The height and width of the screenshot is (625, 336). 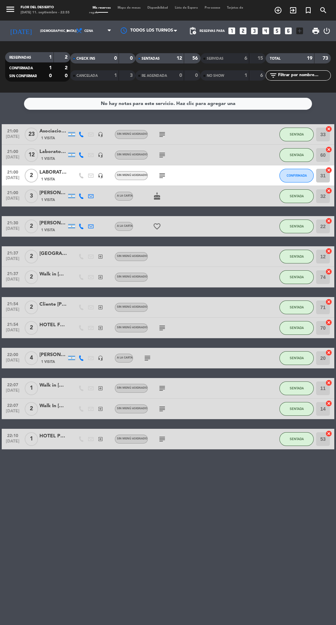 What do you see at coordinates (31, 135) in the screenshot?
I see `span: 23` at bounding box center [31, 135].